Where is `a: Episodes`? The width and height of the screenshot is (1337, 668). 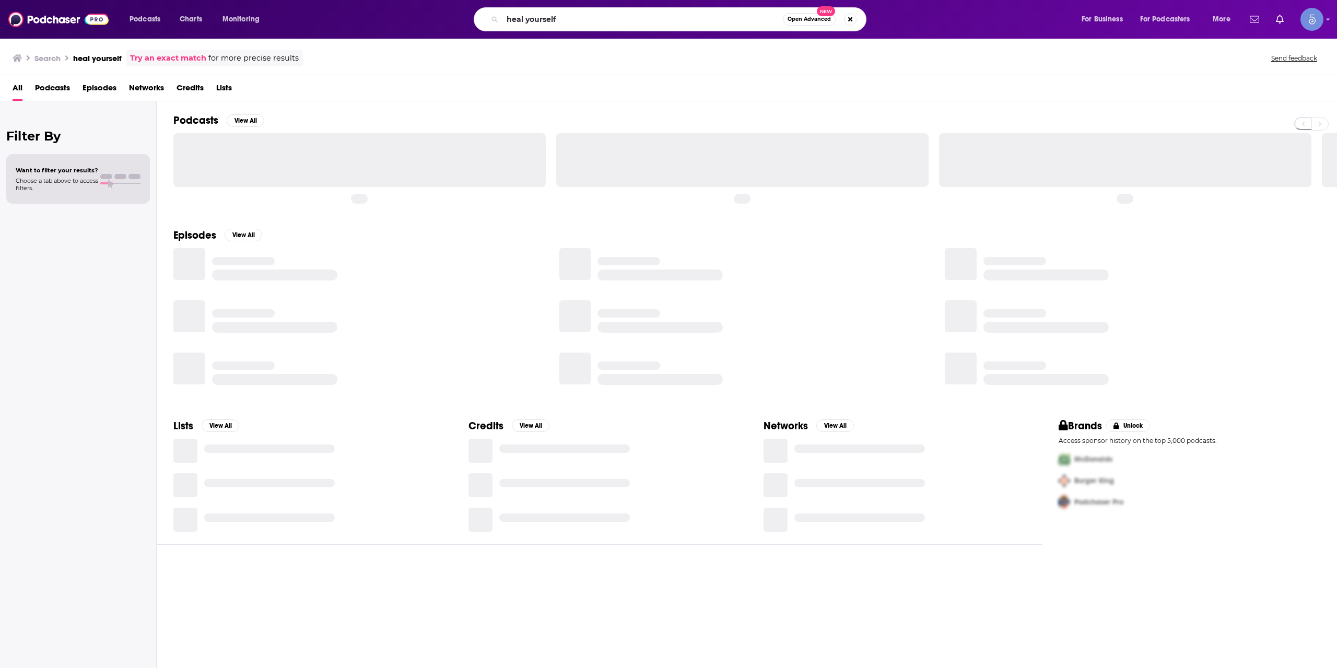
a: Episodes is located at coordinates (99, 90).